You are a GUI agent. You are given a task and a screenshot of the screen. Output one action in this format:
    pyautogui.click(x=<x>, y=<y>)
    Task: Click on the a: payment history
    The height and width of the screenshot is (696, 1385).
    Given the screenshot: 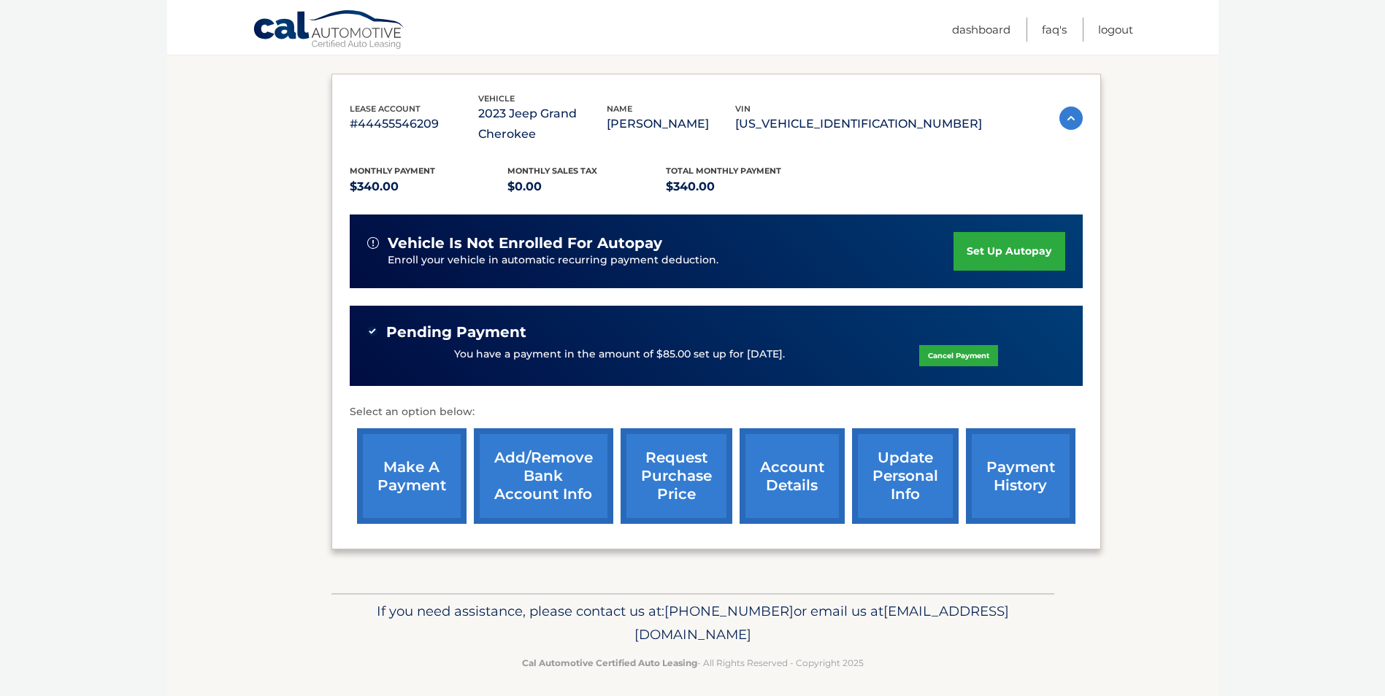 What is the action you would take?
    pyautogui.click(x=1021, y=476)
    